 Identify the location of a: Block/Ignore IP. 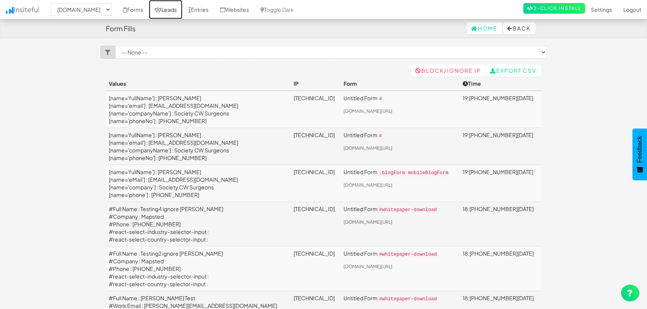
(448, 71).